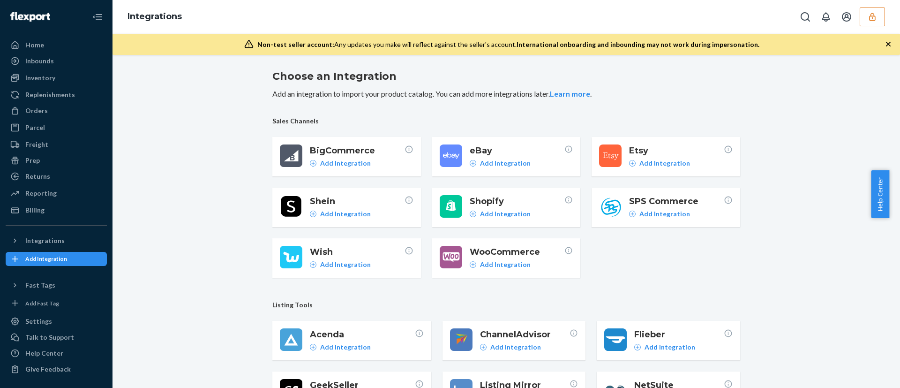  What do you see at coordinates (35, 45) in the screenshot?
I see `div: Home` at bounding box center [35, 45].